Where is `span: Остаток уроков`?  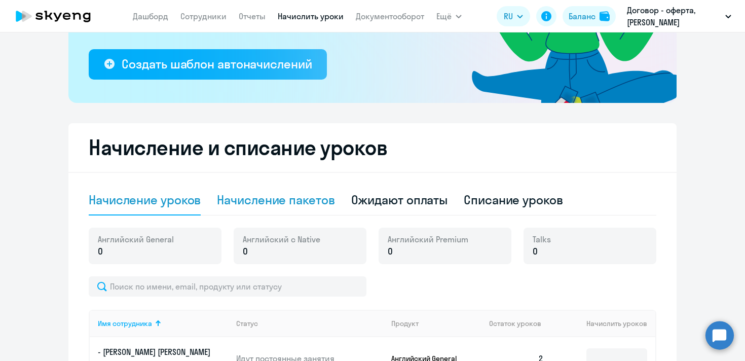
span: Остаток уроков is located at coordinates (515, 324).